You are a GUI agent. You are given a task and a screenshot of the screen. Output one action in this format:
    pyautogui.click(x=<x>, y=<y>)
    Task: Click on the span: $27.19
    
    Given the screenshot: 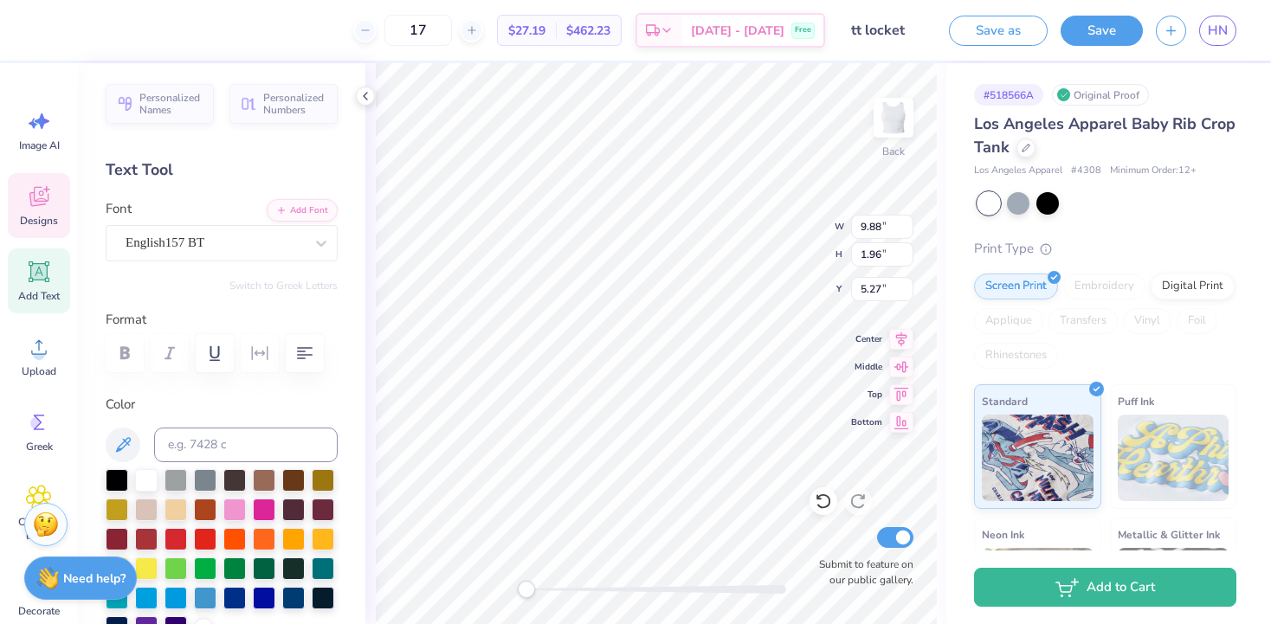 What is the action you would take?
    pyautogui.click(x=526, y=30)
    